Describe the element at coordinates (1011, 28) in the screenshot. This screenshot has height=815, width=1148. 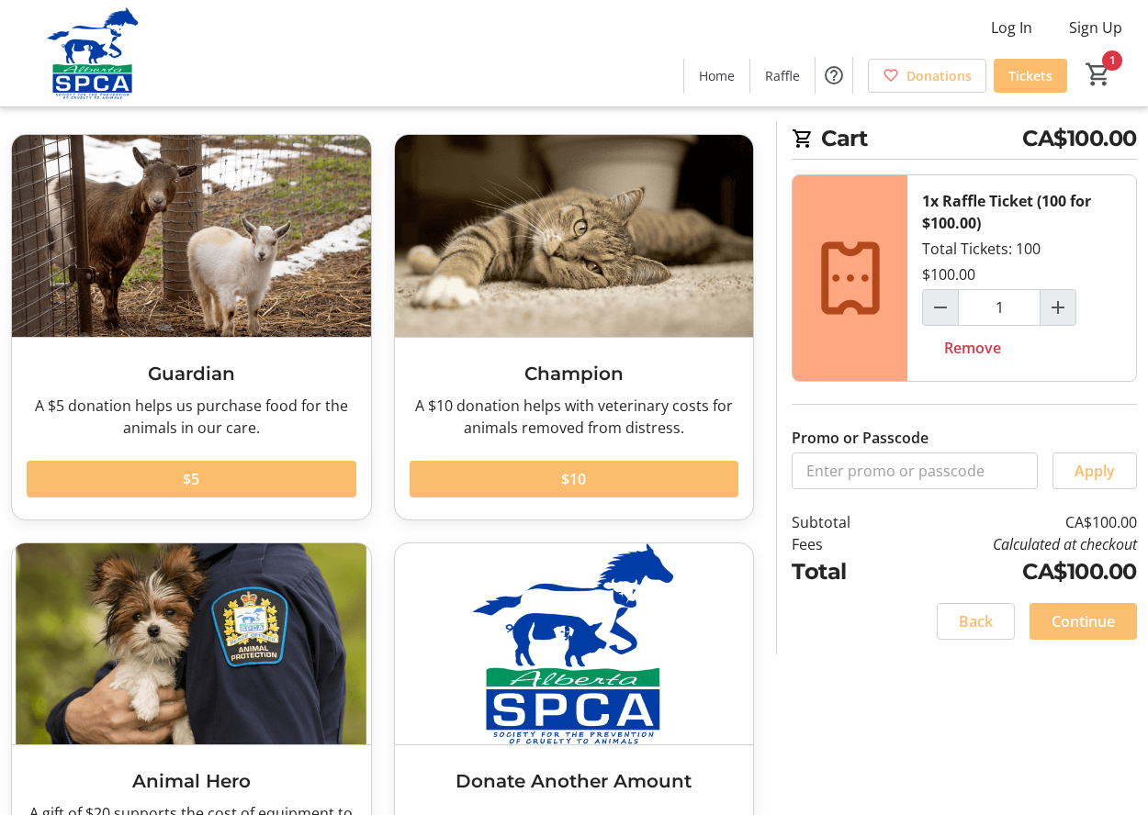
I see `button: Log In` at that location.